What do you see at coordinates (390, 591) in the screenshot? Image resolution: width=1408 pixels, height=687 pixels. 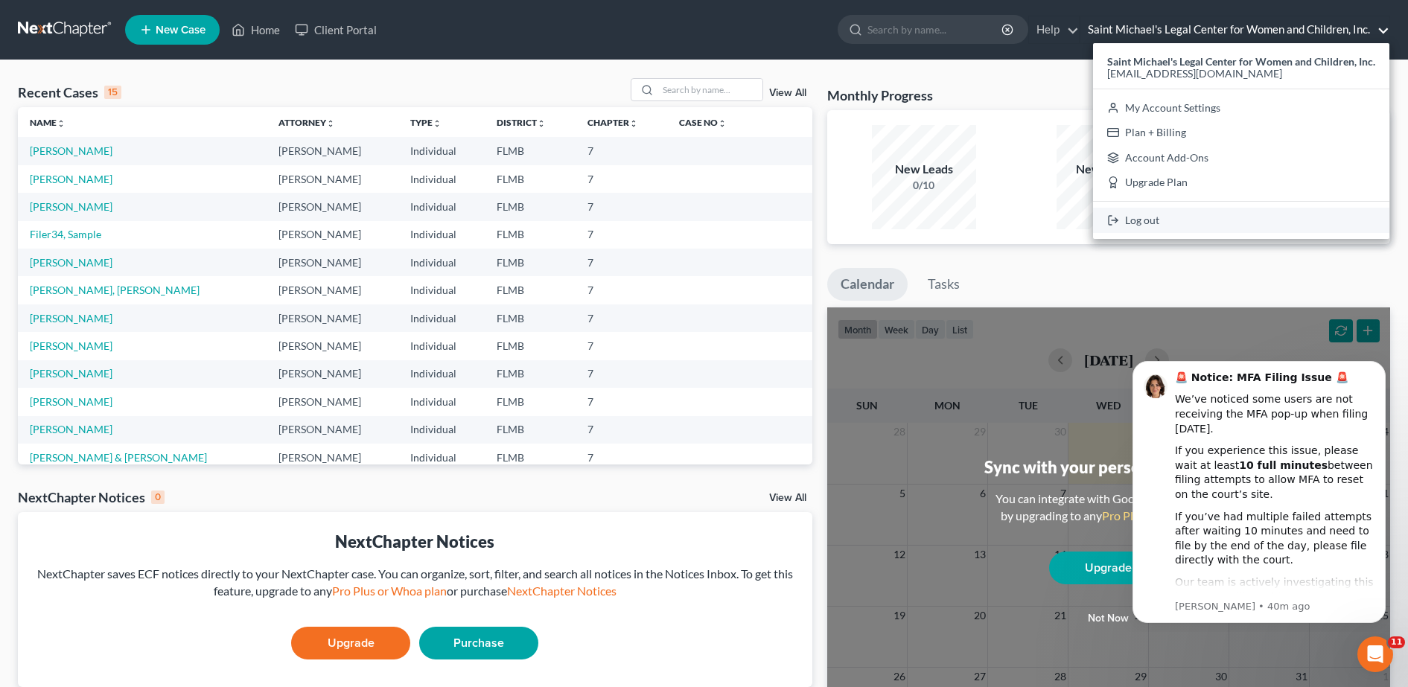 I see `a: Pro Plus or Whoa plan` at bounding box center [390, 591].